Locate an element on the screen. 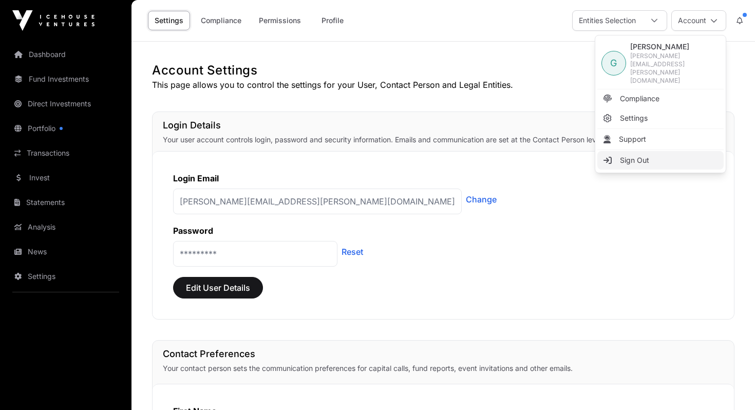  h1: Contact Preferences is located at coordinates (443, 354).